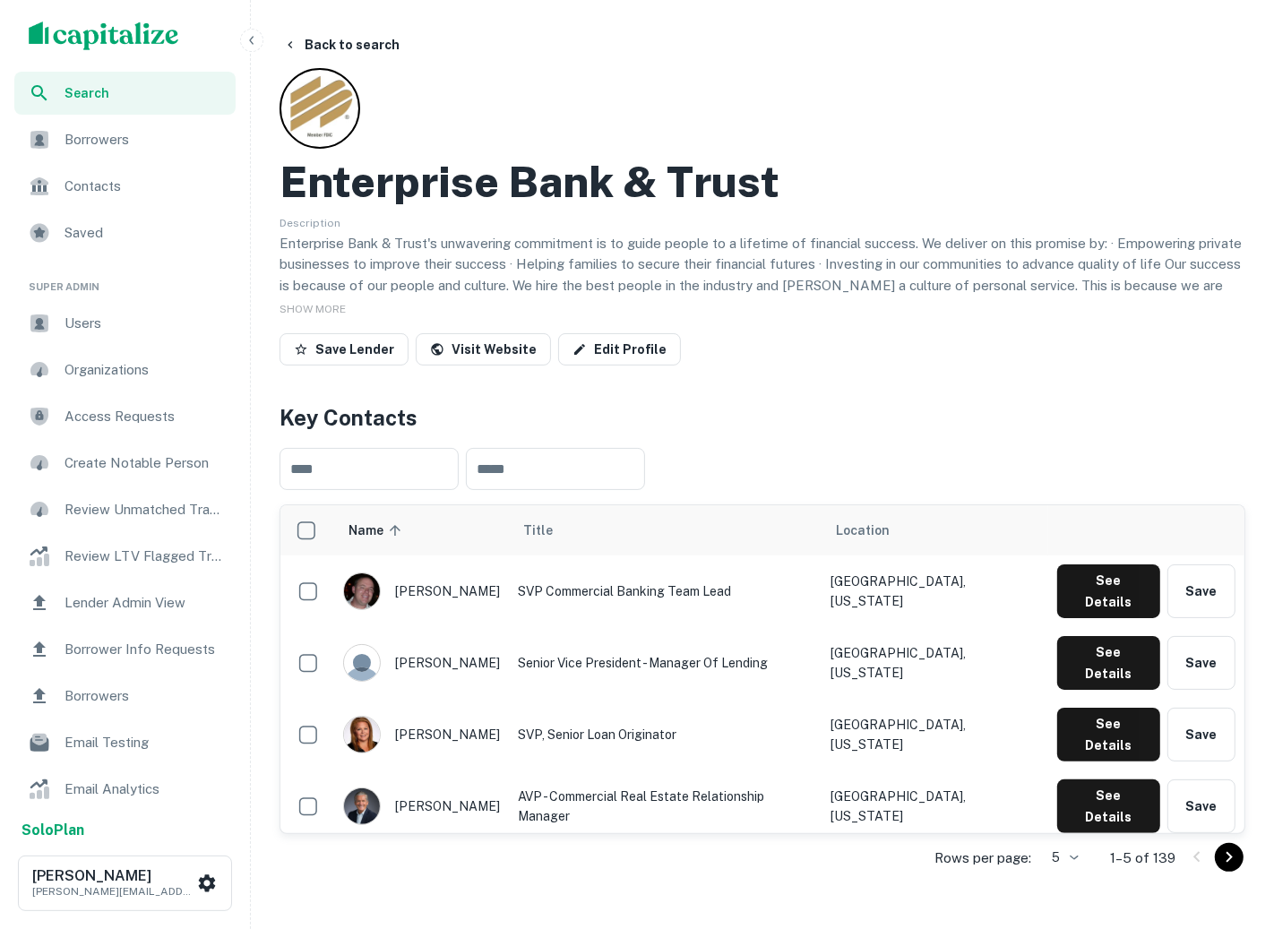 The width and height of the screenshot is (1274, 929). What do you see at coordinates (863, 530) in the screenshot?
I see `span: Location` at bounding box center [863, 530].